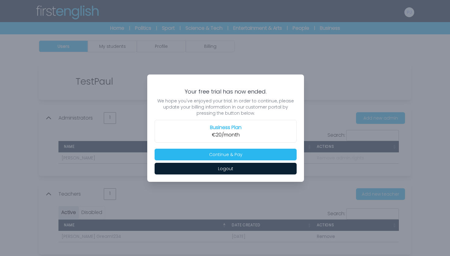 This screenshot has width=450, height=256. Describe the element at coordinates (226, 154) in the screenshot. I see `button: Continue & Pay` at that location.